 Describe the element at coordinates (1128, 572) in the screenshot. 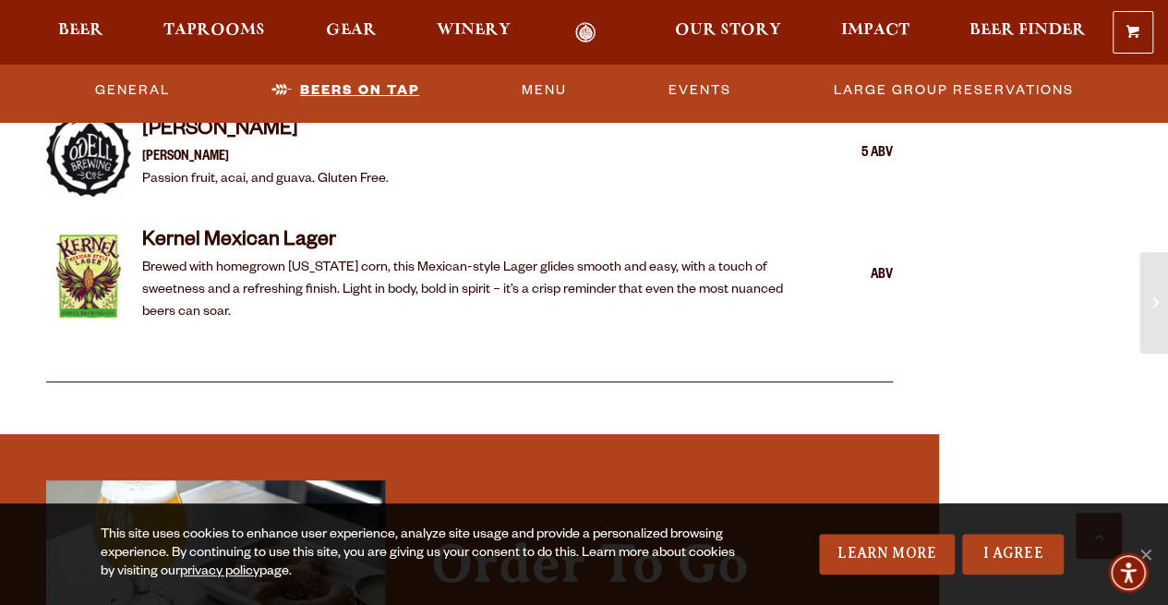

I see `div: Accessibility Menu` at that location.